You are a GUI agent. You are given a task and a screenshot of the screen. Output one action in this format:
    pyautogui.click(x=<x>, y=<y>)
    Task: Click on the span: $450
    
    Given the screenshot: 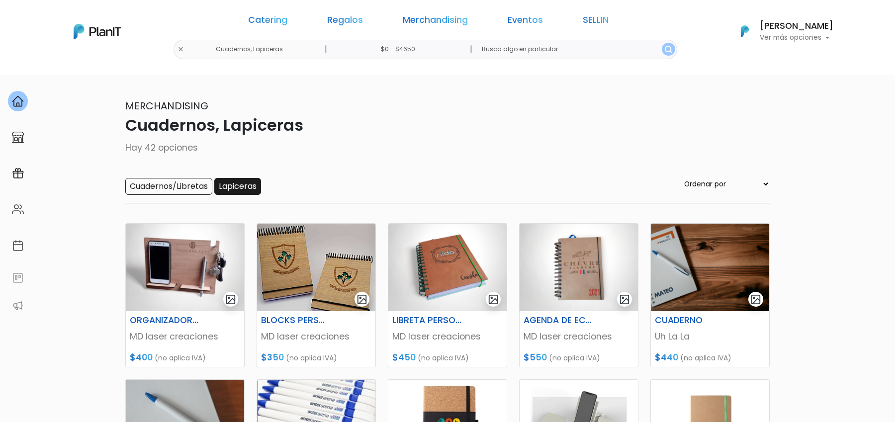 What is the action you would take?
    pyautogui.click(x=404, y=357)
    